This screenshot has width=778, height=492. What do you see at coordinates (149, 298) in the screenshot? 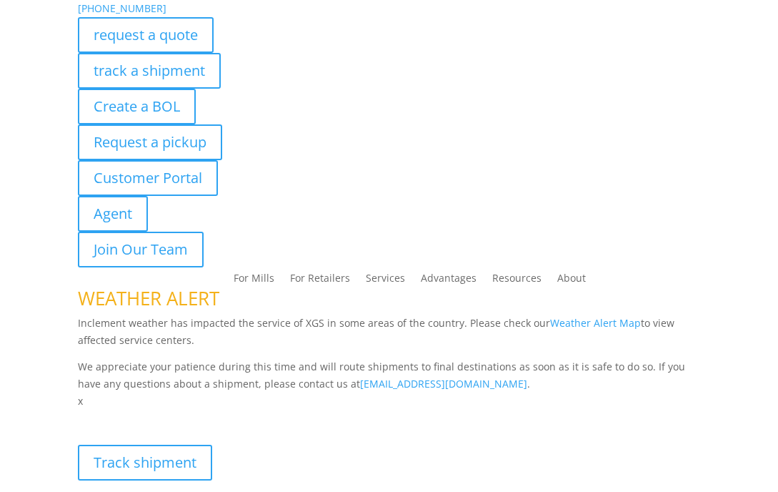
I see `span: WEATHER ALERT` at bounding box center [149, 298].